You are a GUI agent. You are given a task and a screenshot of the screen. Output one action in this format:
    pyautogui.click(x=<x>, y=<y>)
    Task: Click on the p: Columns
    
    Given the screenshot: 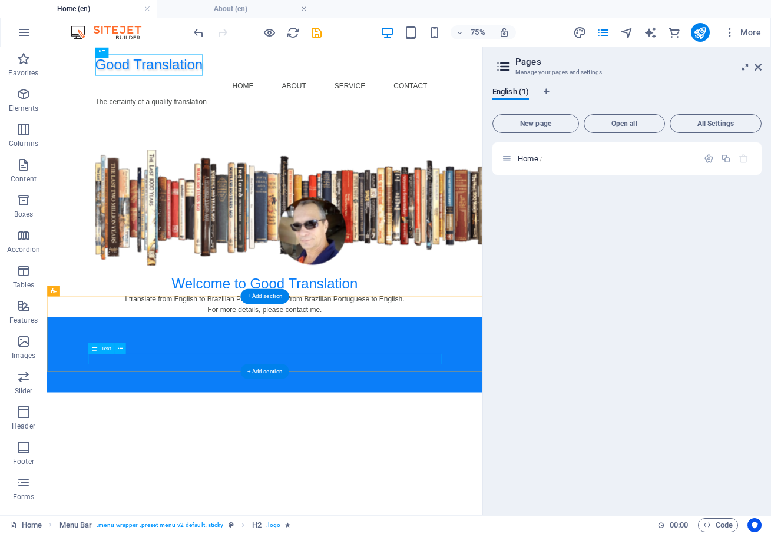 What is the action you would take?
    pyautogui.click(x=24, y=144)
    